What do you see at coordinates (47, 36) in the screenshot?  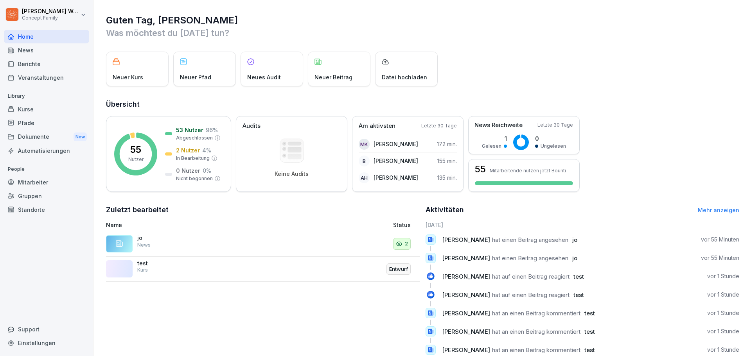 I see `a: Home` at bounding box center [47, 36].